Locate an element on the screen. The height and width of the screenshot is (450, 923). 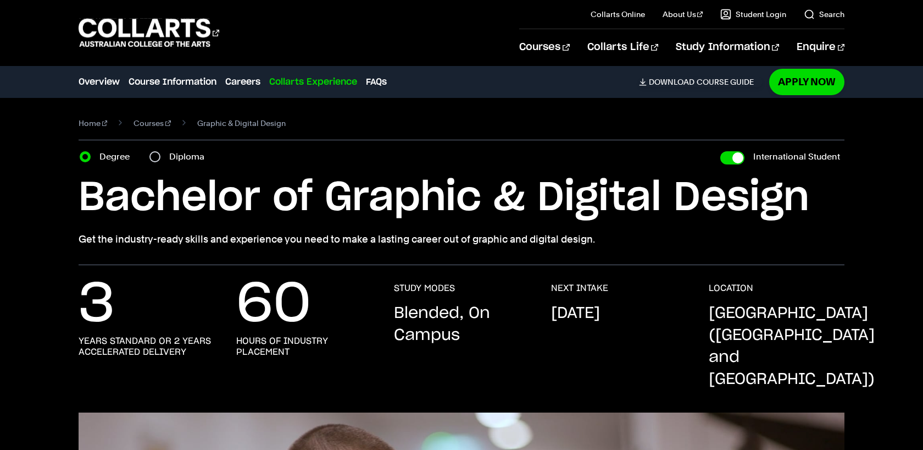
p: Blended, On Campus is located at coordinates (462, 324).